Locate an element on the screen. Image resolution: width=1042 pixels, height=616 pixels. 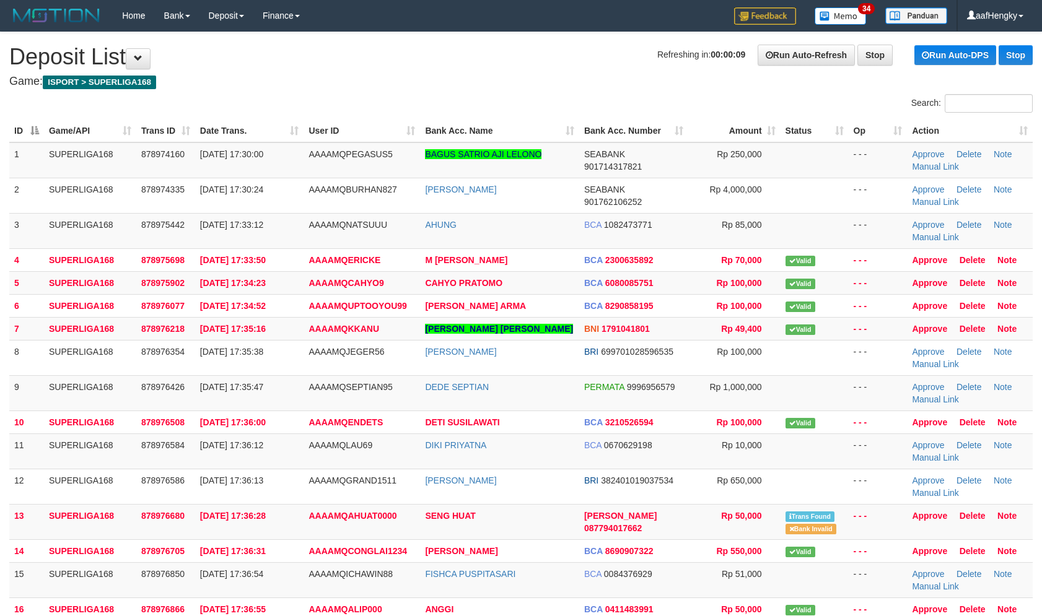
th: ID: activate to sort column descending is located at coordinates (27, 131).